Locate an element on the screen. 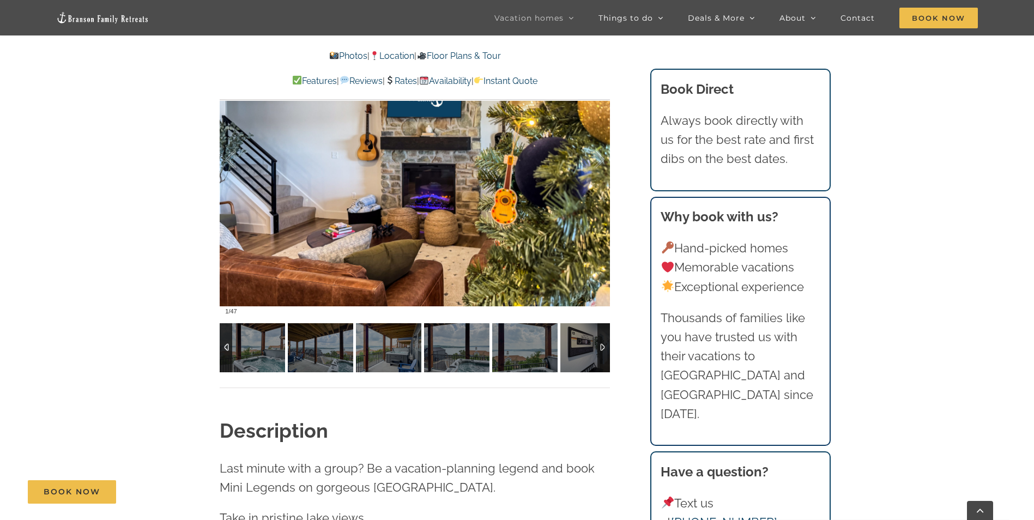 Image resolution: width=1034 pixels, height=520 pixels. strong: Have a question? is located at coordinates (715, 472).